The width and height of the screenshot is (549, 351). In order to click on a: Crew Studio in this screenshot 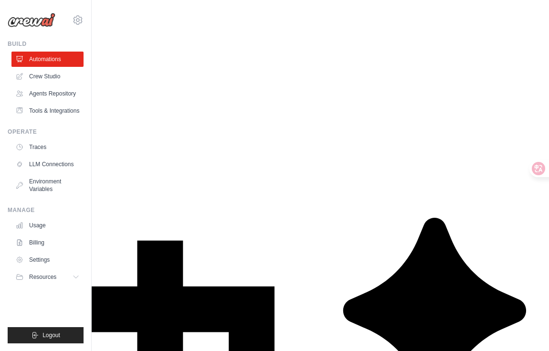, I will do `click(47, 76)`.